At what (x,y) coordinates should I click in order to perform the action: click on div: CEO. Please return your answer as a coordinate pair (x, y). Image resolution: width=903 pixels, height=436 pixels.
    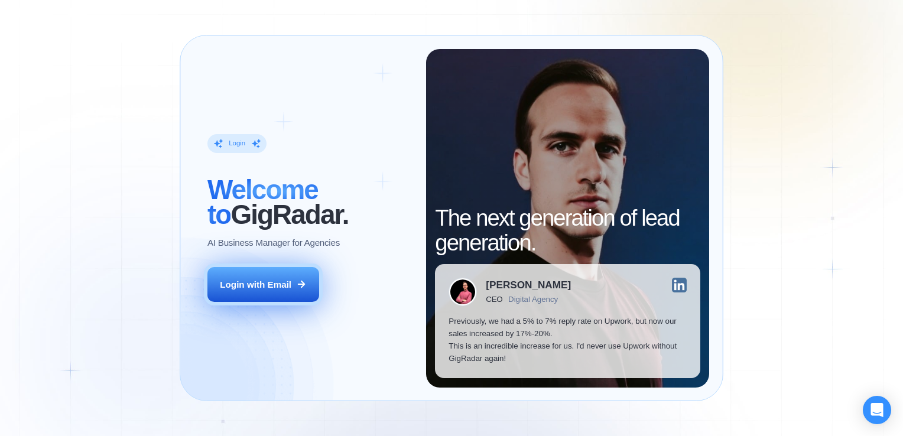
    Looking at the image, I should click on (494, 299).